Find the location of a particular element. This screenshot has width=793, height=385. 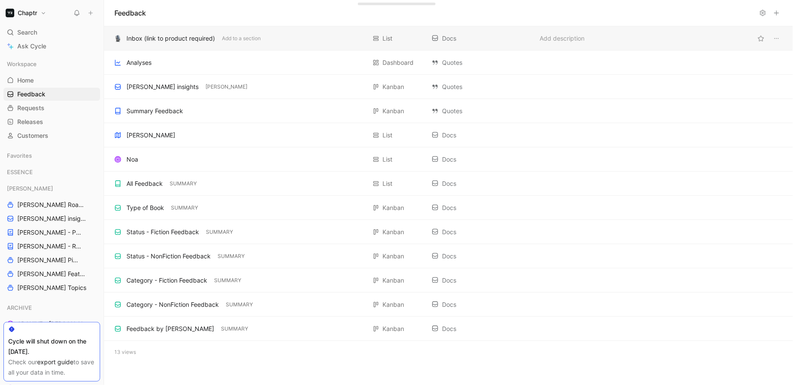

div: AnalysesDashboard QuotesView actions is located at coordinates (448, 63).